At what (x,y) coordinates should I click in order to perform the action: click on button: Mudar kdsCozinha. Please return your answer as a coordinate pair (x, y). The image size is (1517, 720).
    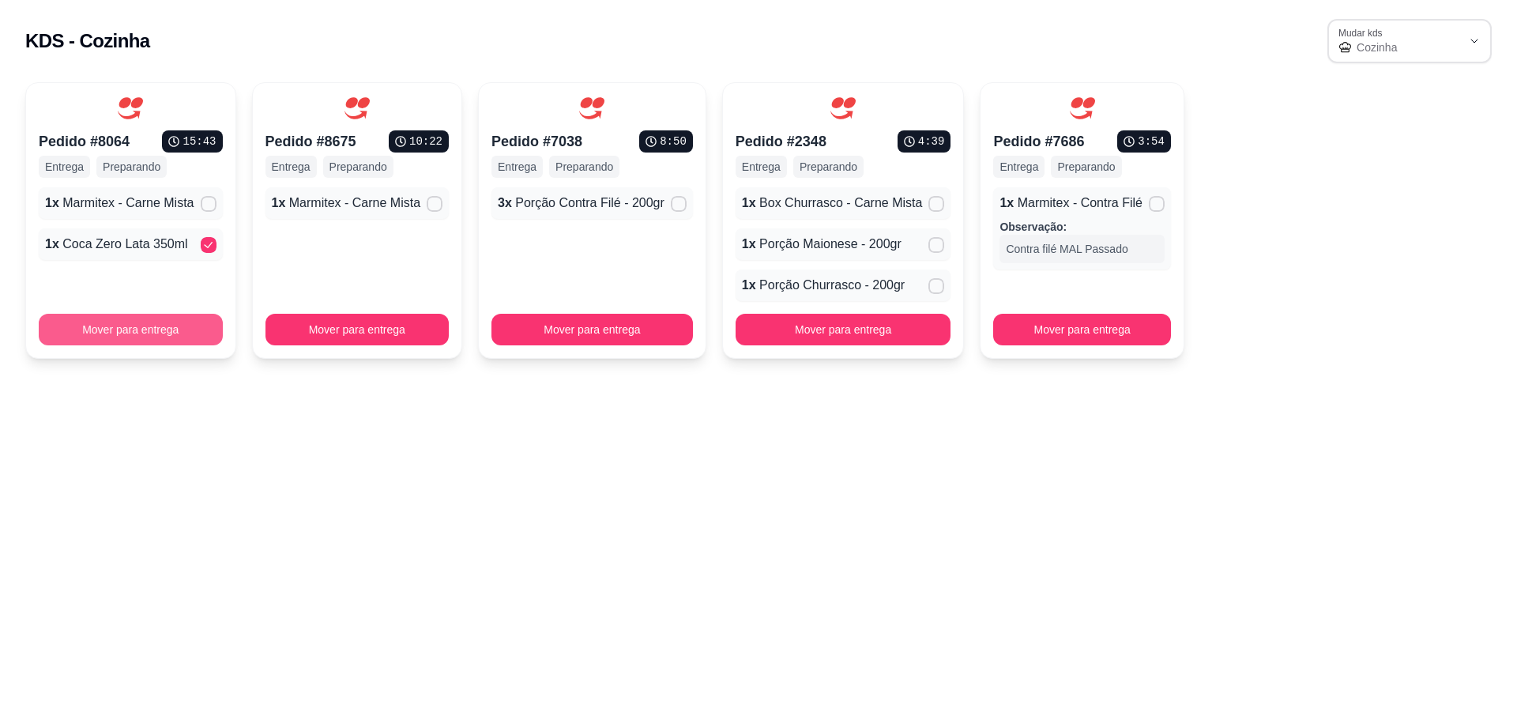
    Looking at the image, I should click on (1409, 41).